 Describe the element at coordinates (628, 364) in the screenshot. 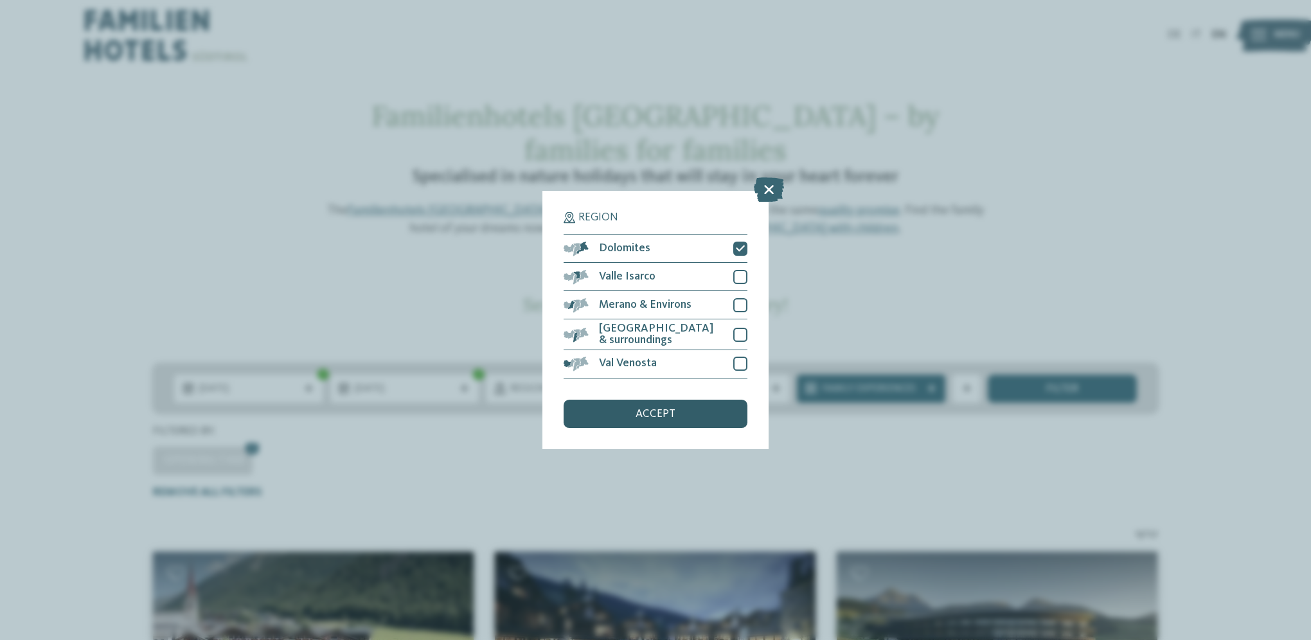

I see `span: Val Venosta` at that location.